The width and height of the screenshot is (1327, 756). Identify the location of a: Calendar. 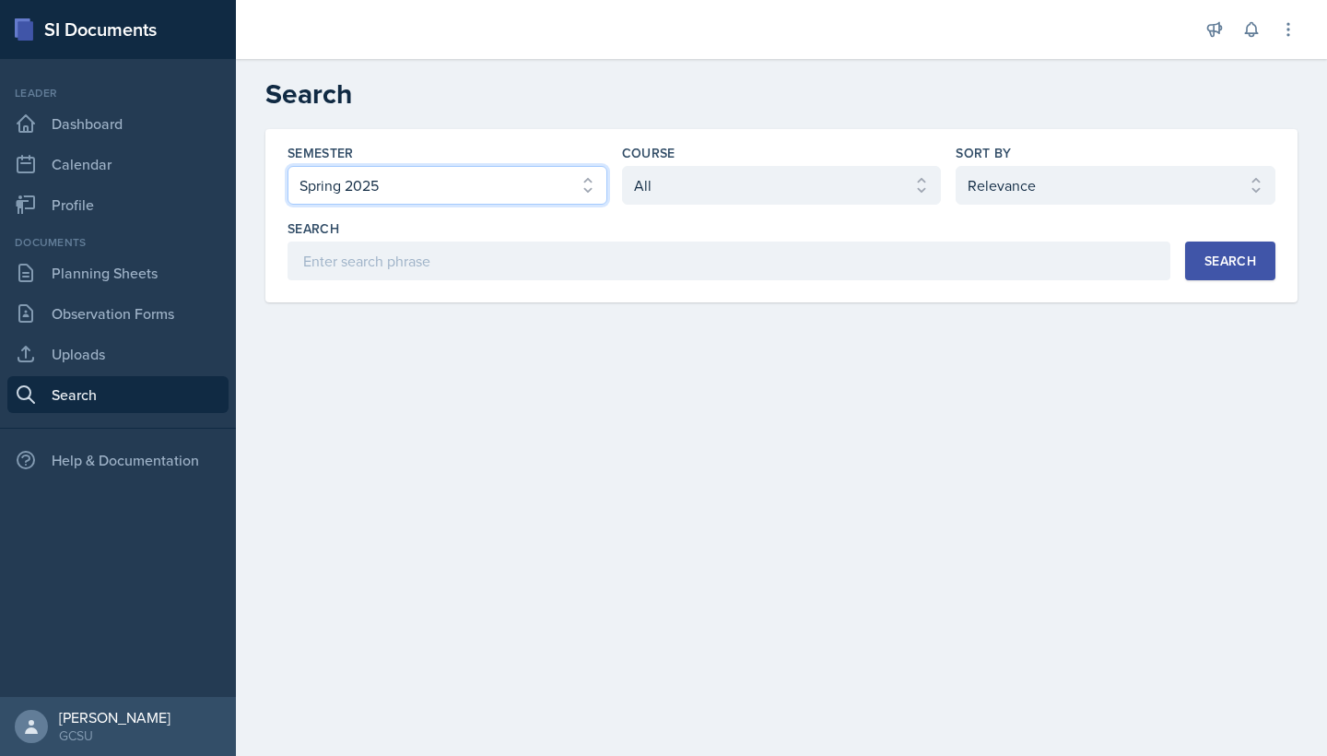
(118, 164).